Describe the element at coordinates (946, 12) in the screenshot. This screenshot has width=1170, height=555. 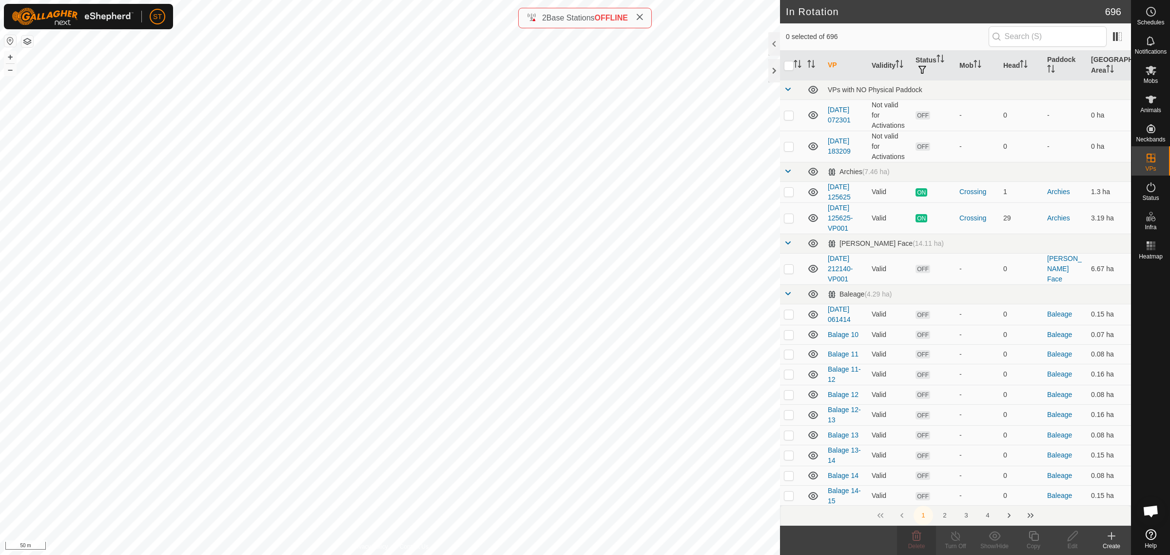
I see `h2: In Rotation` at that location.